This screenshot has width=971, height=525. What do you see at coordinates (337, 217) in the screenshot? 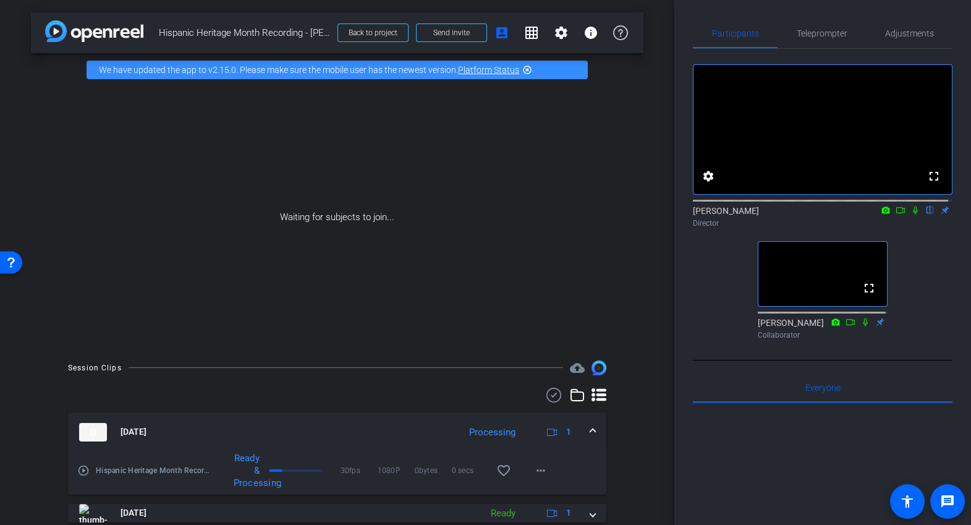
I see `div: Waiting for subjects to join...` at bounding box center [337, 217].